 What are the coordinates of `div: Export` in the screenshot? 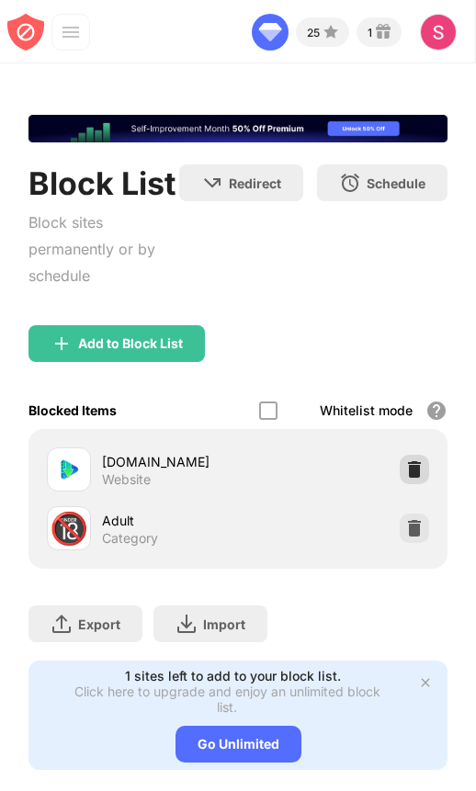 It's located at (99, 624).